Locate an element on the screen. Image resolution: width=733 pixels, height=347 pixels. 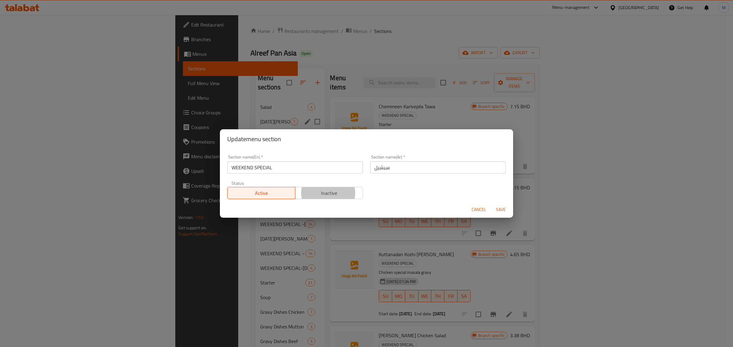
input: Please enter section name(en) is located at coordinates (295, 168).